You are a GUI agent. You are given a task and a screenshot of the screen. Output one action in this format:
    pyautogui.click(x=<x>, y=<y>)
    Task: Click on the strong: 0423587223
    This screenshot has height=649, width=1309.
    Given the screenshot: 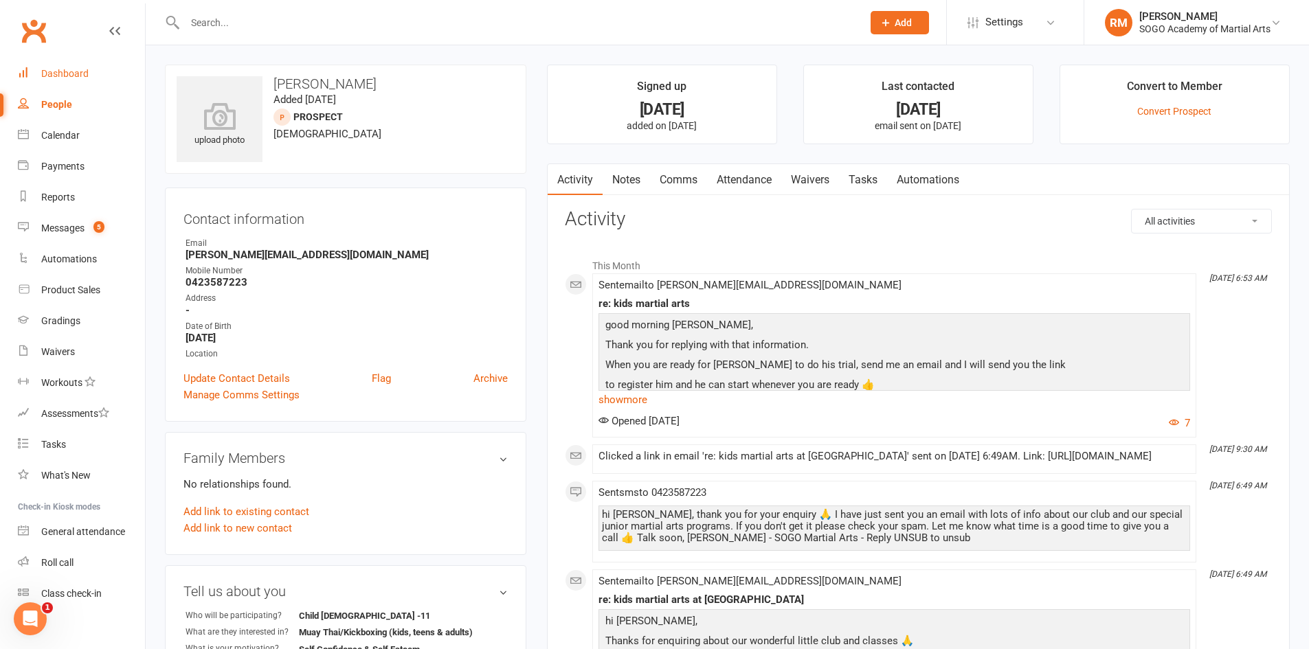 What is the action you would take?
    pyautogui.click(x=346, y=282)
    